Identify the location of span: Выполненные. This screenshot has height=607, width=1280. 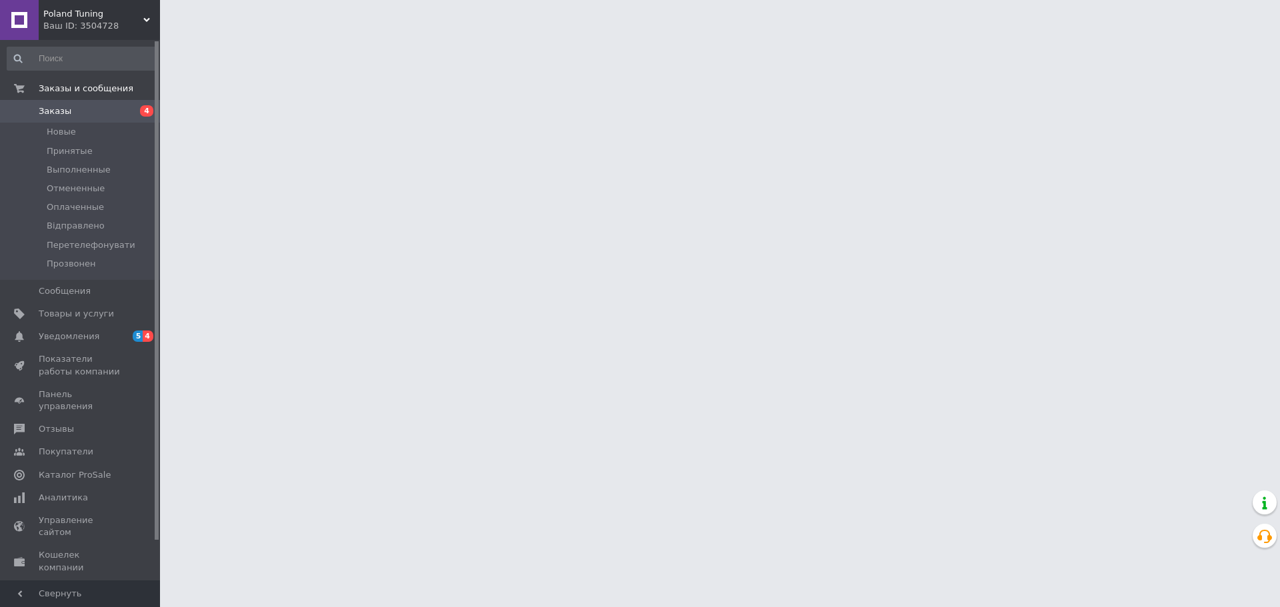
(79, 170).